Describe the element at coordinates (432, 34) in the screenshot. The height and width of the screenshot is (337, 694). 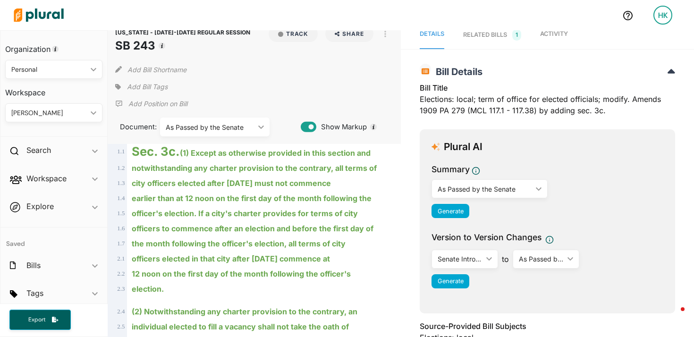
I see `span: Details` at that location.